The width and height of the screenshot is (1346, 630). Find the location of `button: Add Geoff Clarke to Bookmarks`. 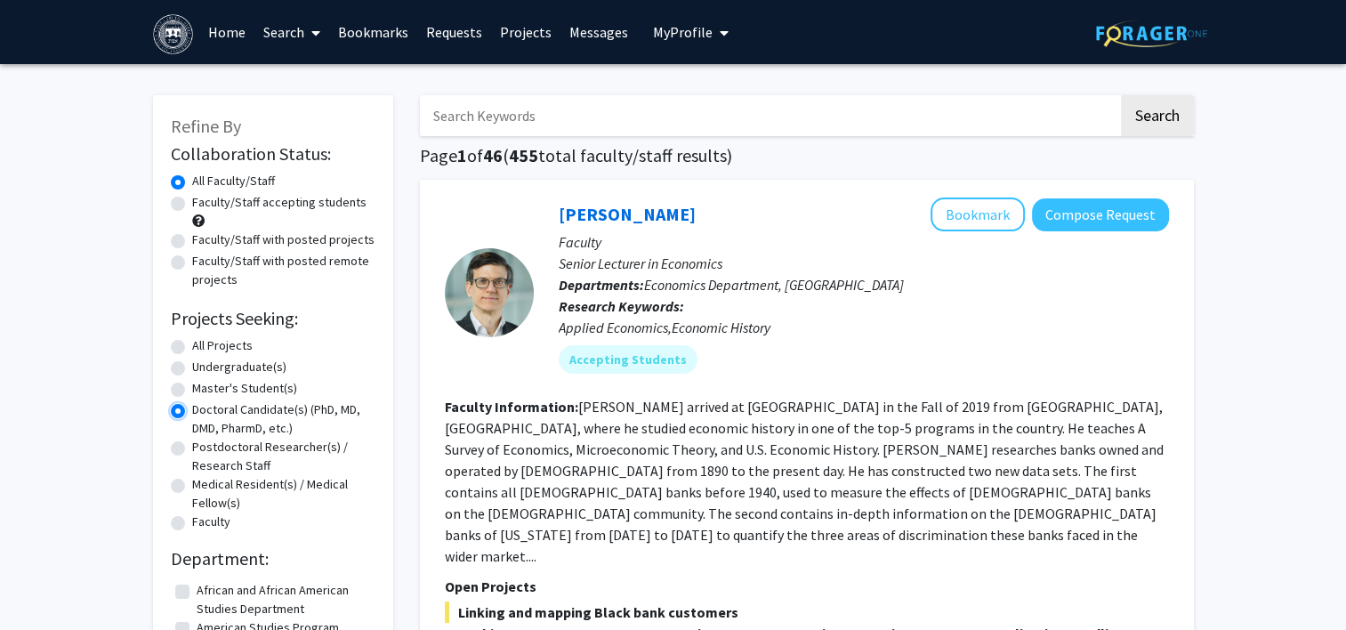

button: Add Geoff Clarke to Bookmarks is located at coordinates (978, 214).